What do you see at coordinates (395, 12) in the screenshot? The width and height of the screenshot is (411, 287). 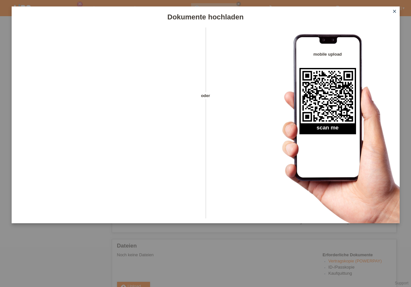 I see `a: close` at bounding box center [395, 12].